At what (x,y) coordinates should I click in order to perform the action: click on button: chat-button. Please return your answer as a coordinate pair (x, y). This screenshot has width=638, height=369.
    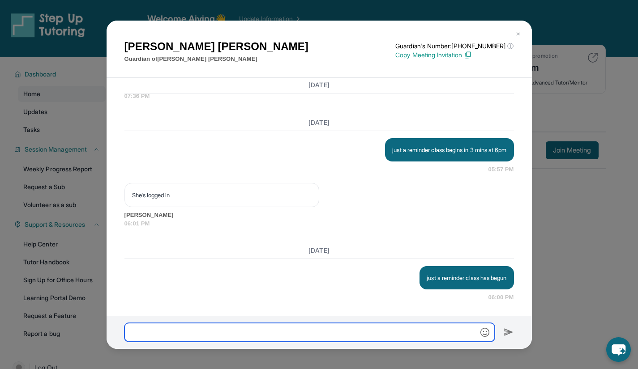
    Looking at the image, I should click on (618, 350).